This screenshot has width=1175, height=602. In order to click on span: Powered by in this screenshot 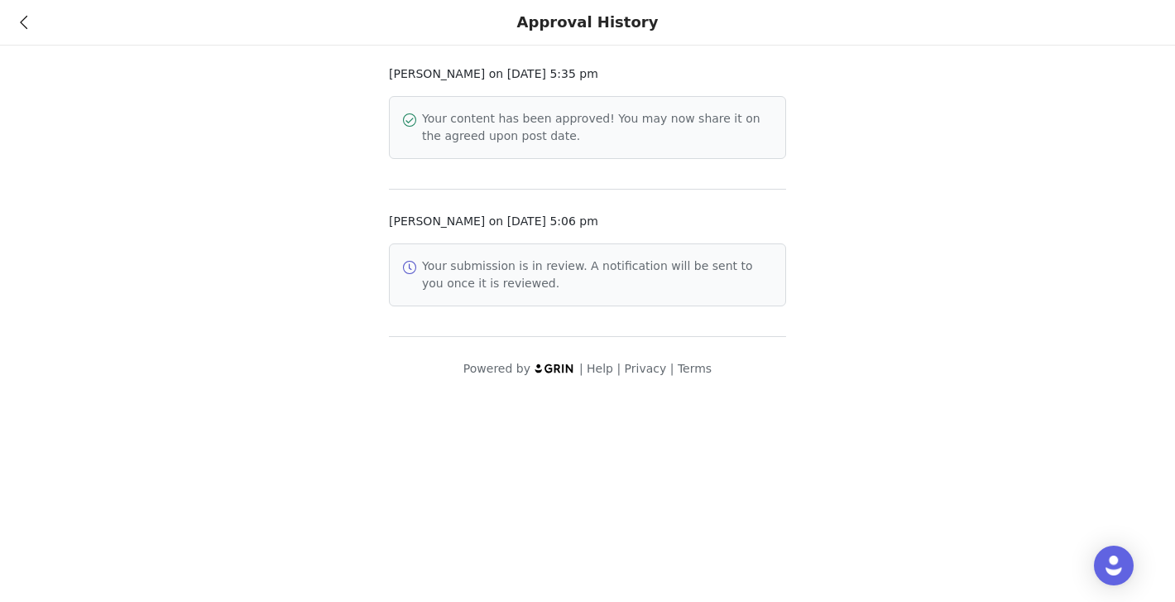, I will do `click(497, 368)`.